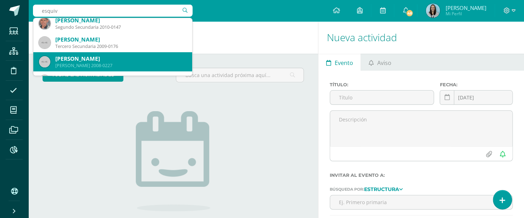 This screenshot has height=218, width=524. What do you see at coordinates (476, 97) in the screenshot?
I see `input: Fecha de entrega` at bounding box center [476, 97].